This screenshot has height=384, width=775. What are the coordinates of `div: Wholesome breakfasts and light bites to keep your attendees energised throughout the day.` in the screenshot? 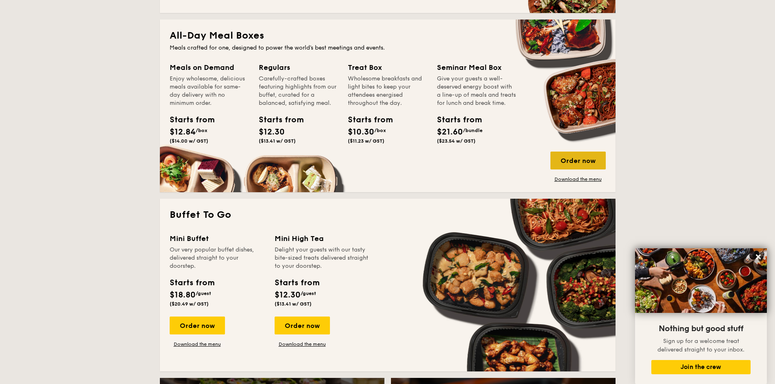 It's located at (387, 91).